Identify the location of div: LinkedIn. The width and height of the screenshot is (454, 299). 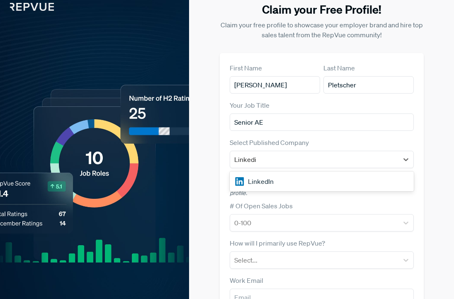
(322, 182).